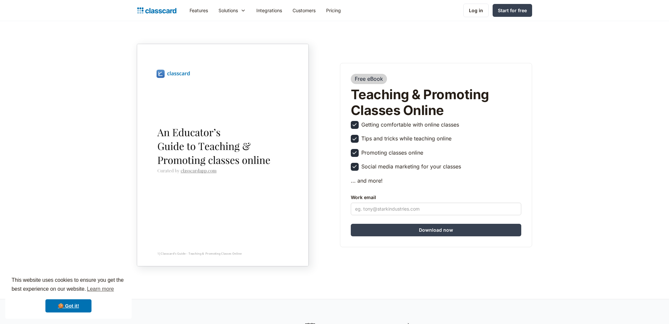 This screenshot has height=324, width=669. I want to click on div: Start for free, so click(513, 10).